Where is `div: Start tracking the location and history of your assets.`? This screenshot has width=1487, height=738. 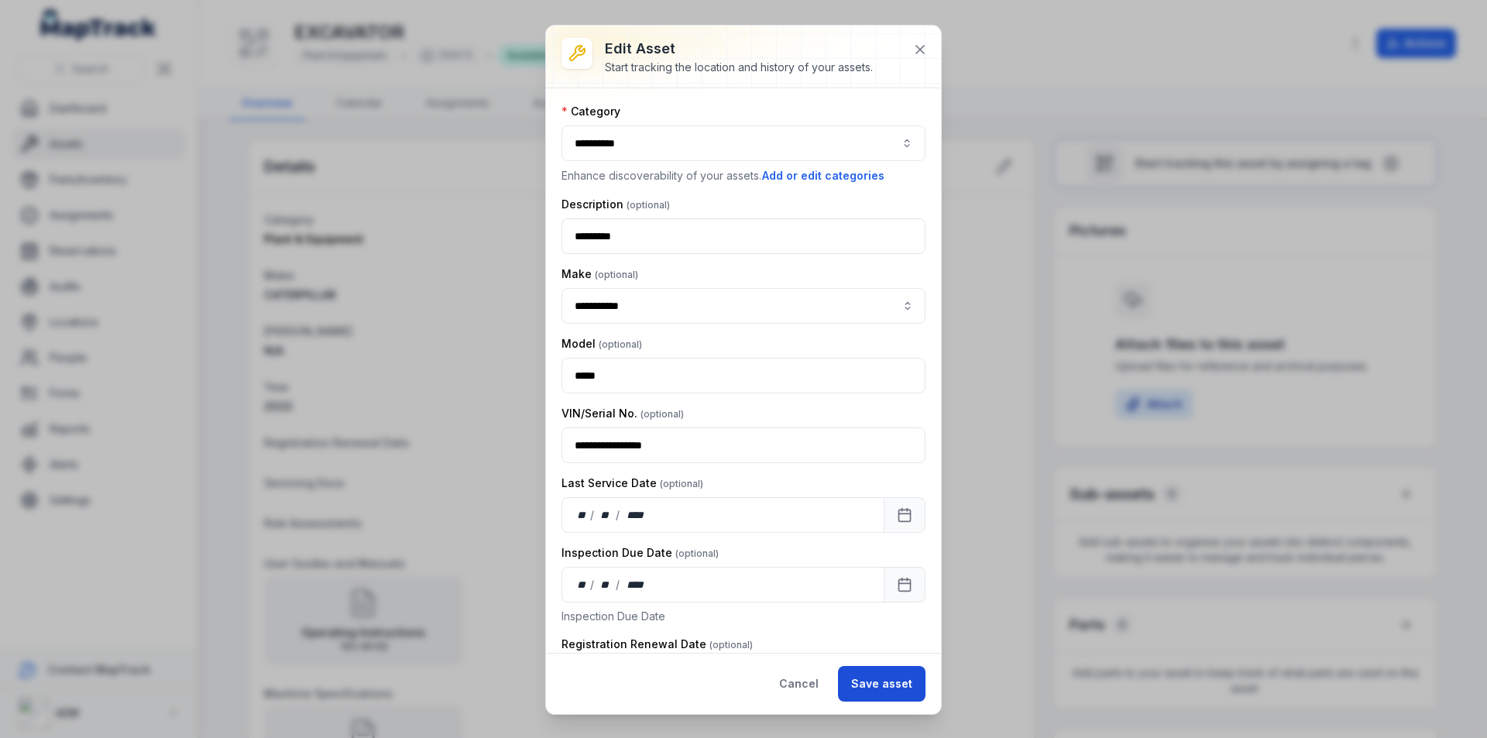 div: Start tracking the location and history of your assets. is located at coordinates (739, 67).